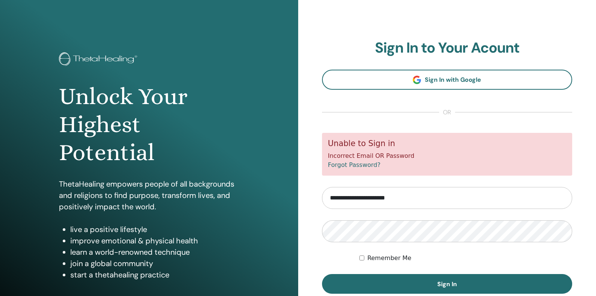 This screenshot has width=596, height=296. I want to click on h1: Unlock Your Highest Potential, so click(149, 124).